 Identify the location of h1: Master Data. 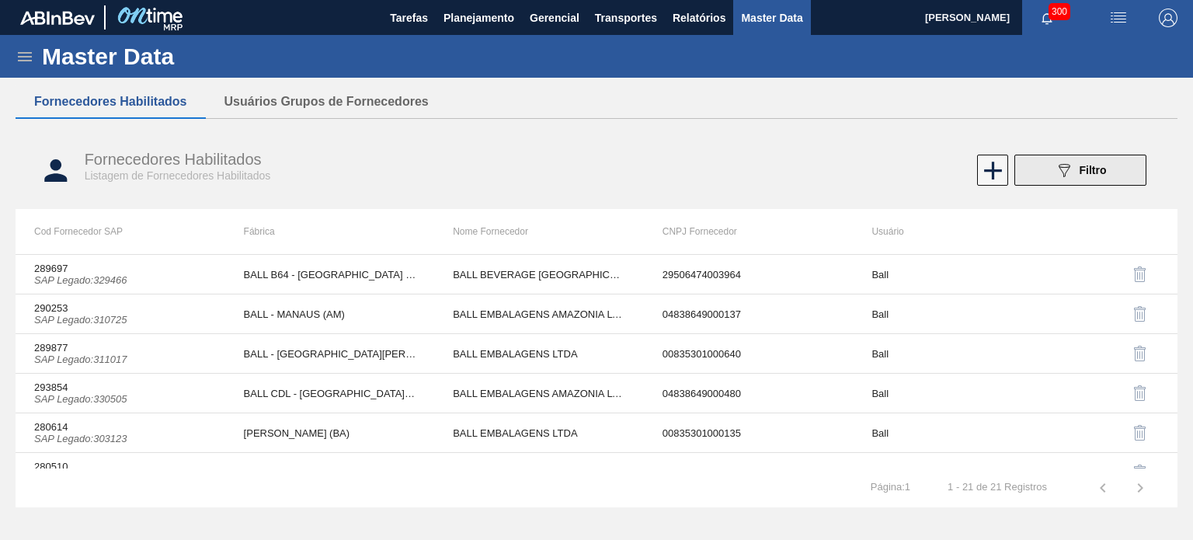
(179, 56).